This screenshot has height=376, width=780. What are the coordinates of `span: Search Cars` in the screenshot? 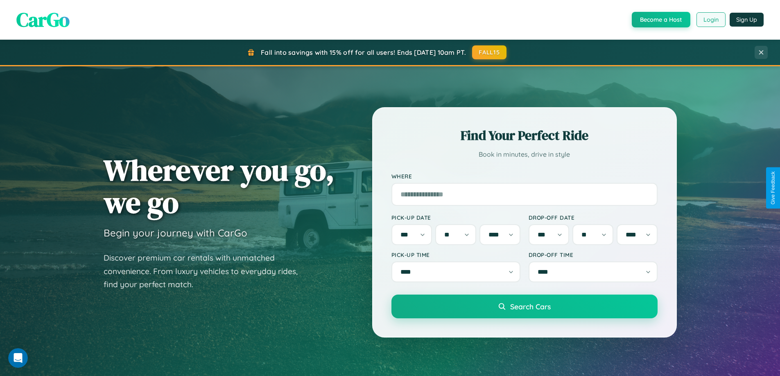 It's located at (530, 307).